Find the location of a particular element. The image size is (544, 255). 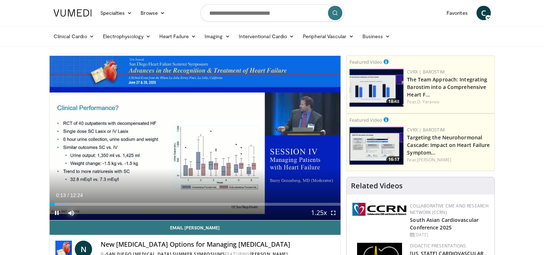

span: 18:48 is located at coordinates (394, 101).